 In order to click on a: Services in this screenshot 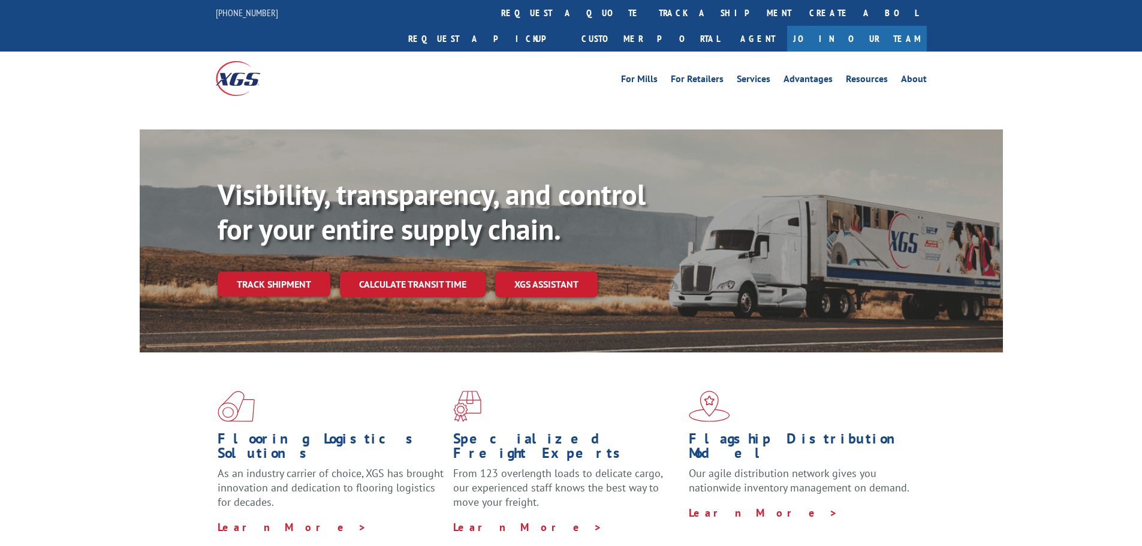, I will do `click(754, 81)`.